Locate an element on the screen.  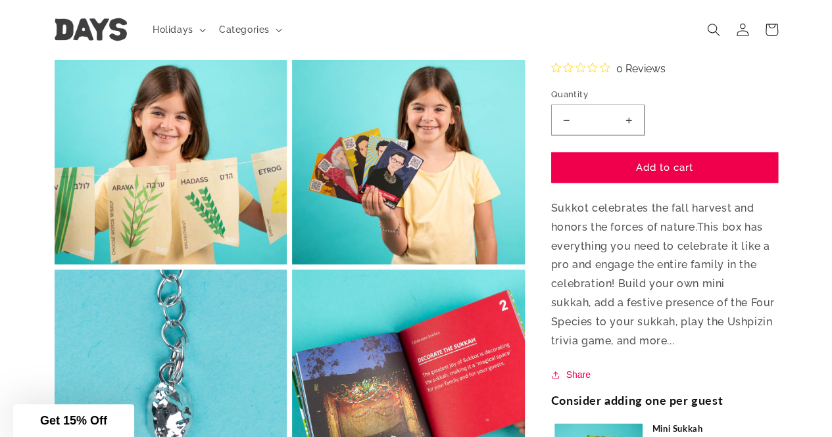
span: Sukkot celebrates the fall harvest and honors the forces of nature. This box has everything you n... is located at coordinates (663, 274).